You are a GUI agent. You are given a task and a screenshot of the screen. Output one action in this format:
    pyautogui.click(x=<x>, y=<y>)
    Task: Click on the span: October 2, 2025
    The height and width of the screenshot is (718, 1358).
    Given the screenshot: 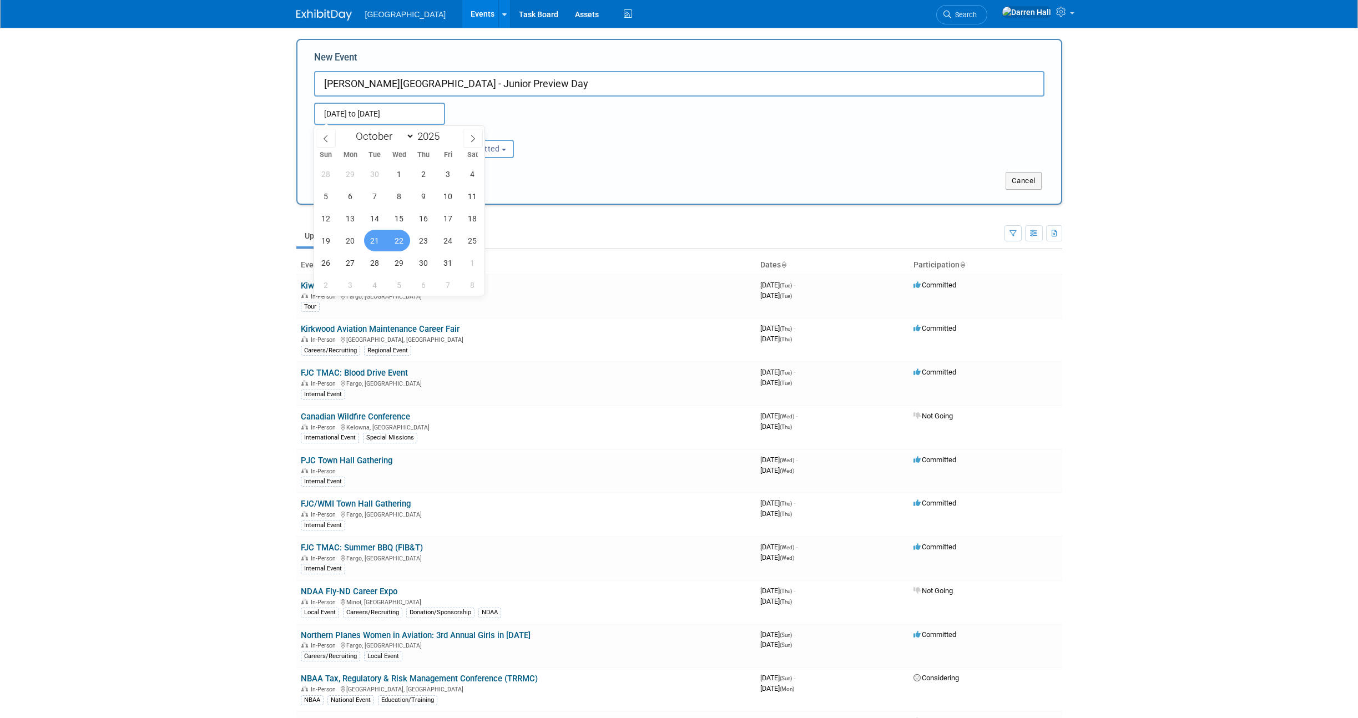 What is the action you would take?
    pyautogui.click(x=424, y=174)
    